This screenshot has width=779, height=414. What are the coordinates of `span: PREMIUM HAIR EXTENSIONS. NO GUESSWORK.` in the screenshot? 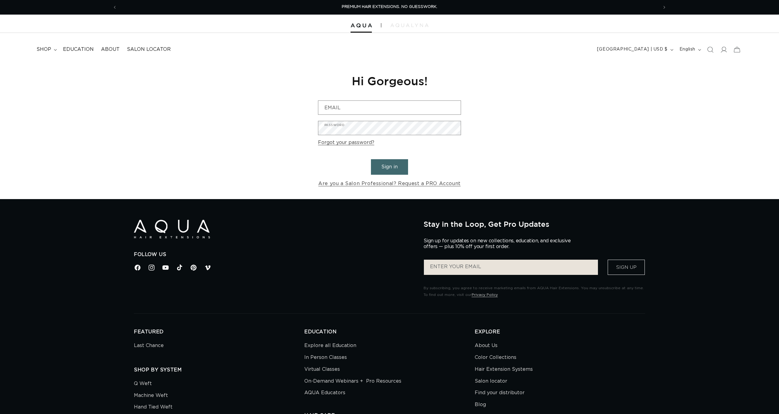 It's located at (389, 7).